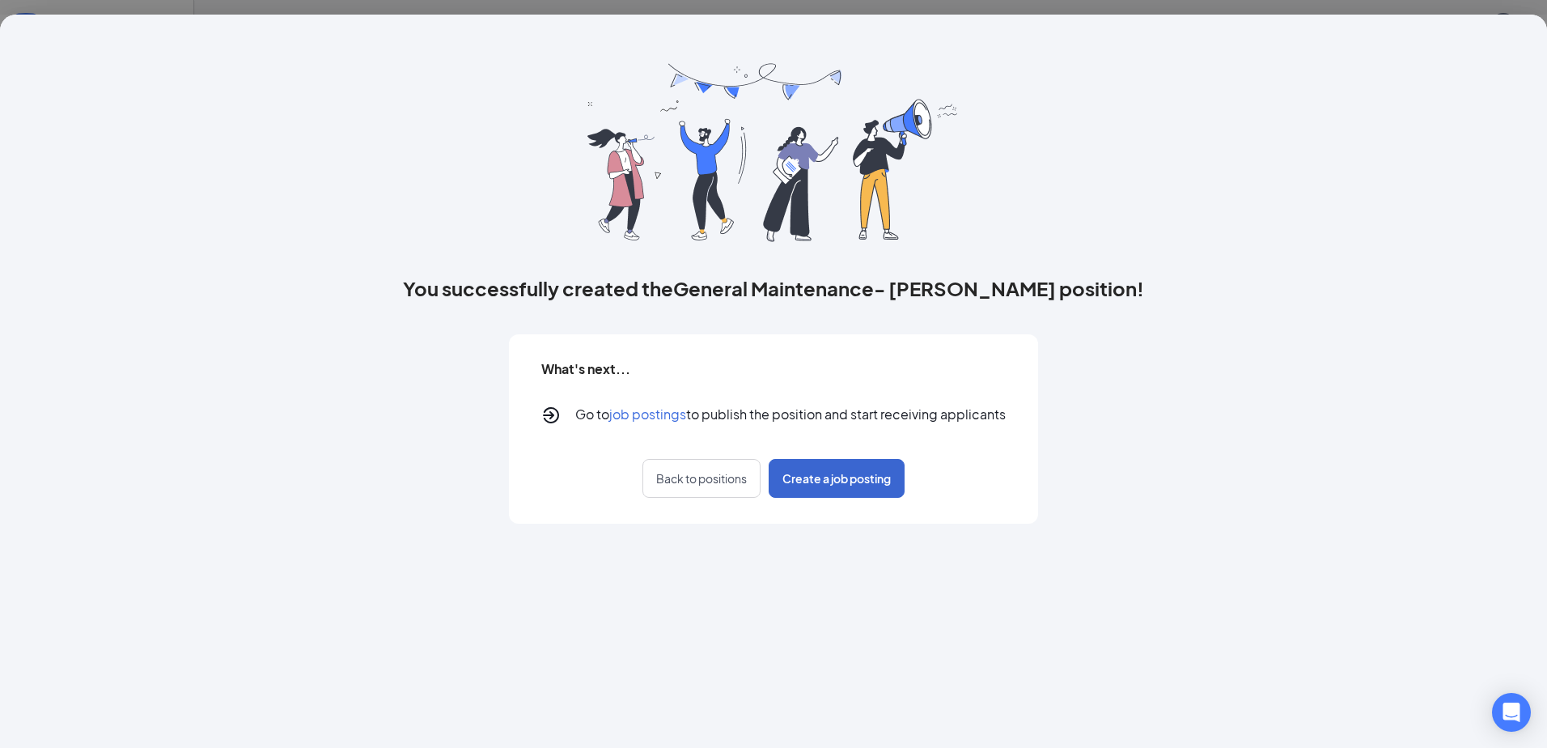 This screenshot has width=1547, height=748. Describe the element at coordinates (647, 413) in the screenshot. I see `span: job postings` at that location.